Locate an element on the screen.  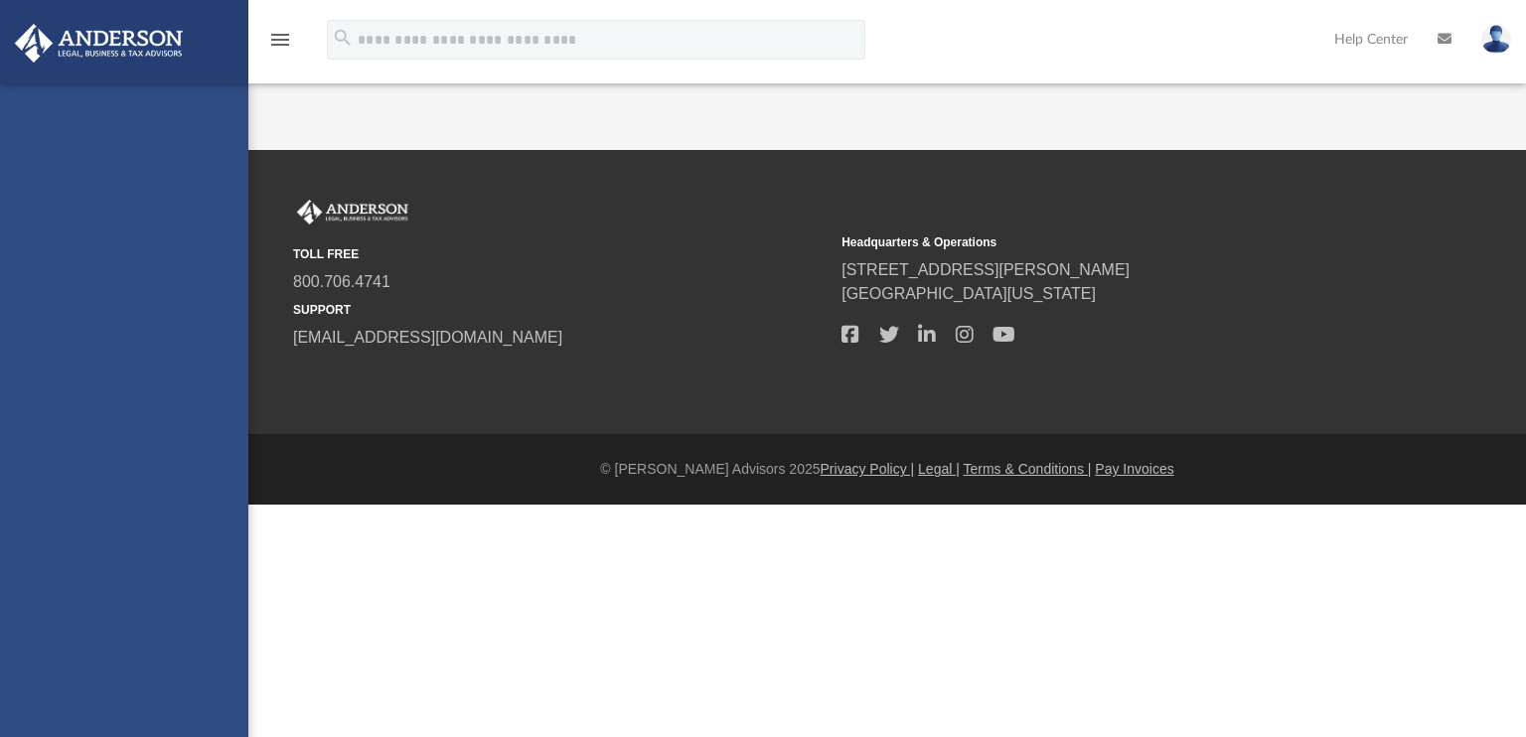
small: TOLL FREE is located at coordinates (560, 254).